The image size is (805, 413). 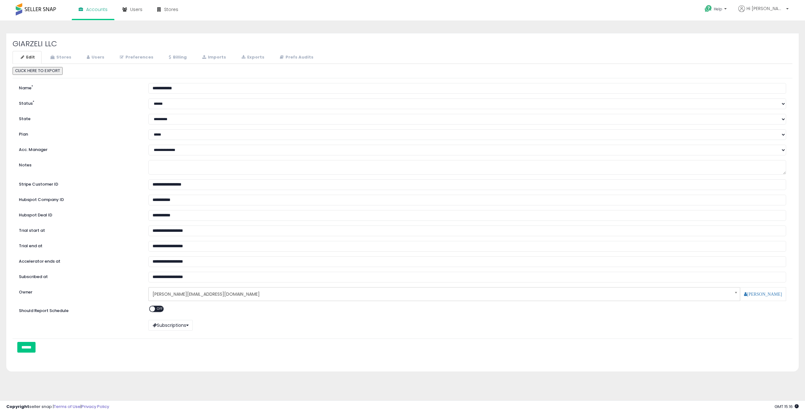 What do you see at coordinates (79, 230) in the screenshot?
I see `label: Trial start at` at bounding box center [79, 230].